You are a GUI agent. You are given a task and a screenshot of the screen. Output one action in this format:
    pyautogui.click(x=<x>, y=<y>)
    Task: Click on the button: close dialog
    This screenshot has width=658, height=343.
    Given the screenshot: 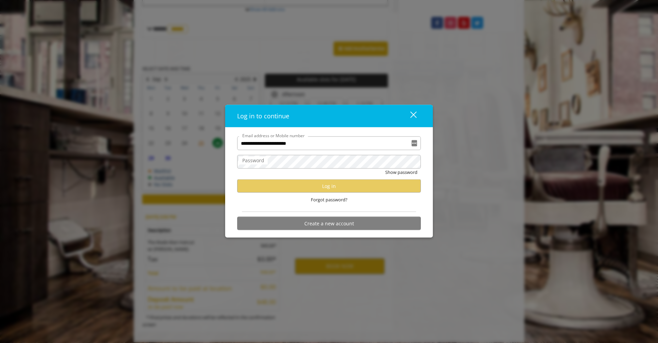 What is the action you would take?
    pyautogui.click(x=409, y=116)
    